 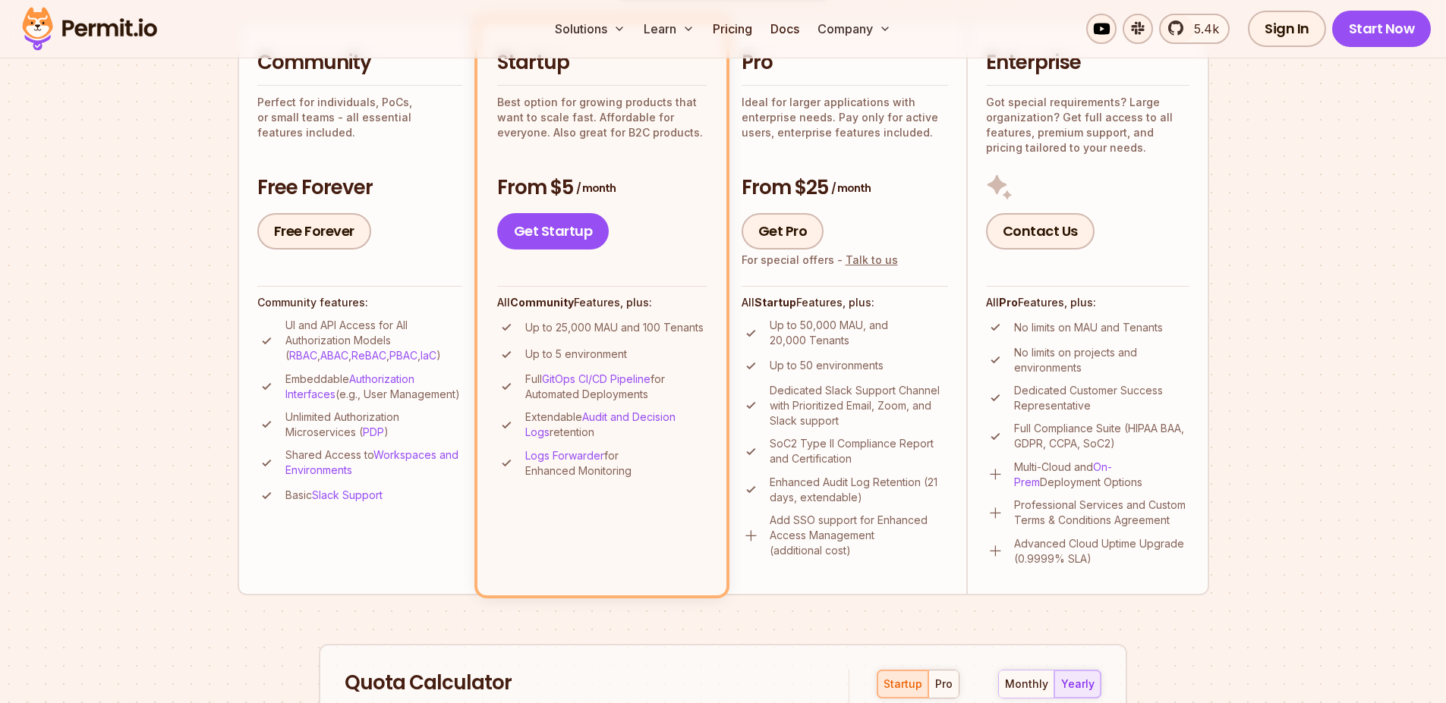 I want to click on a: Free Forever, so click(x=314, y=231).